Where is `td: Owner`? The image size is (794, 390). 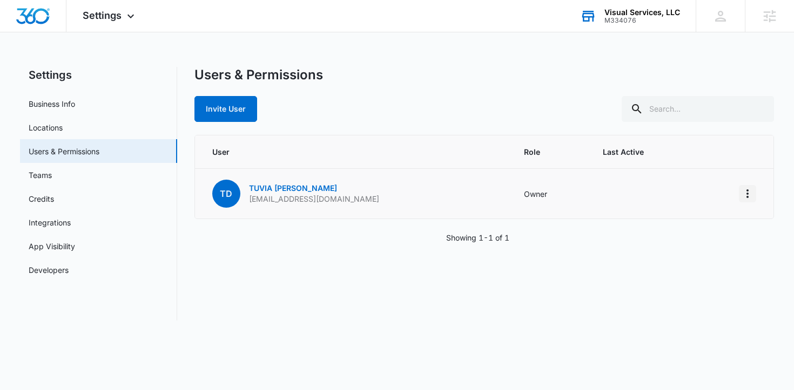
td: Owner is located at coordinates (550, 194).